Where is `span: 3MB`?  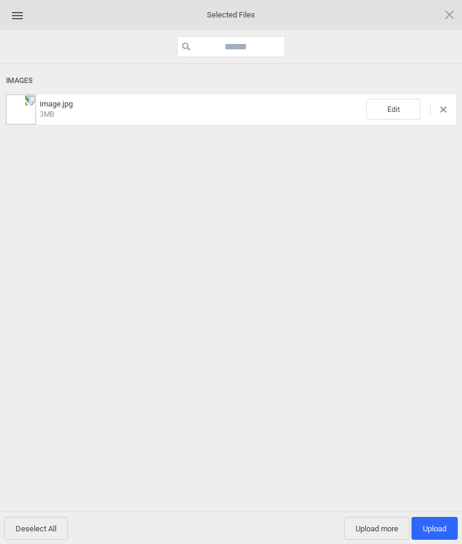 span: 3MB is located at coordinates (47, 114).